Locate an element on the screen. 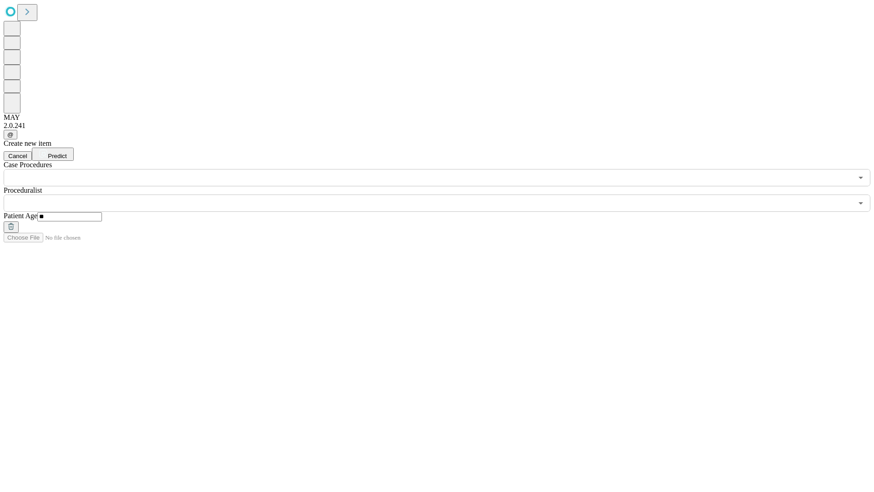 The height and width of the screenshot is (492, 874). span: Create new item is located at coordinates (27, 143).